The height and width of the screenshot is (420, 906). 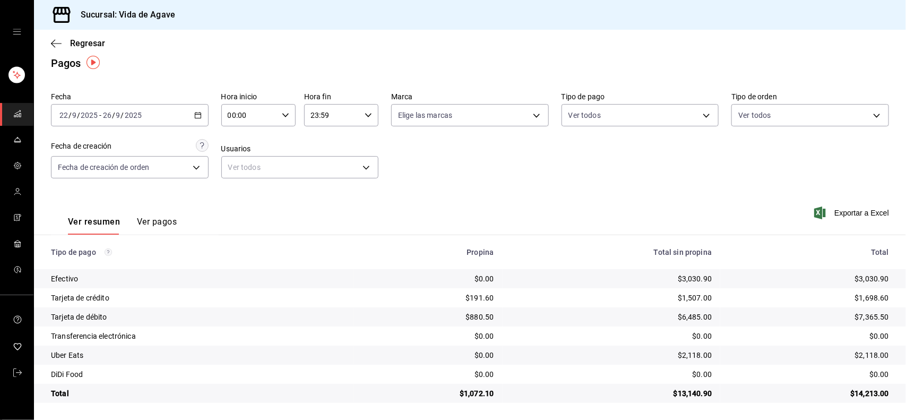 I want to click on div: $880.50, so click(x=428, y=317).